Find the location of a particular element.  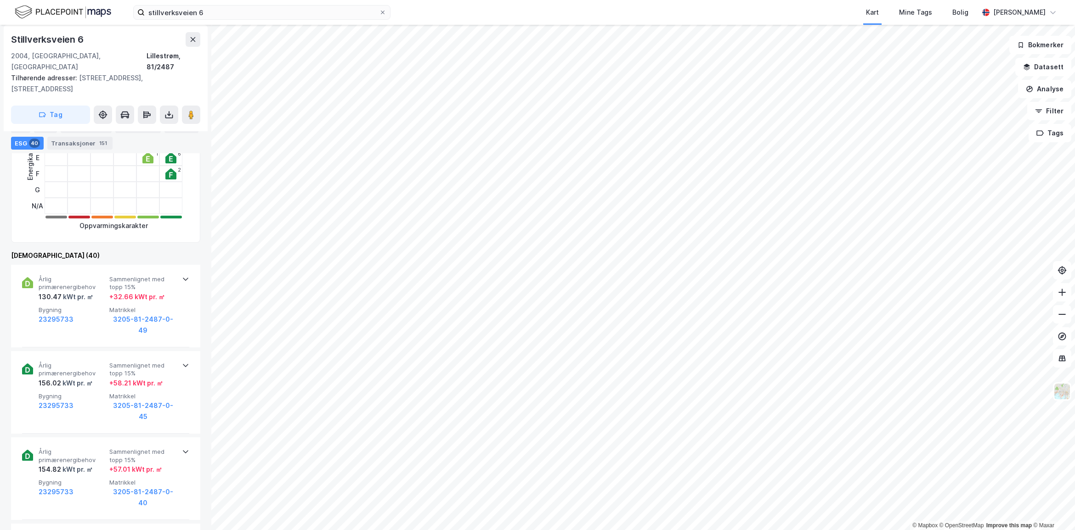

button: 3205-81-2487-0-40 is located at coordinates (143, 498).